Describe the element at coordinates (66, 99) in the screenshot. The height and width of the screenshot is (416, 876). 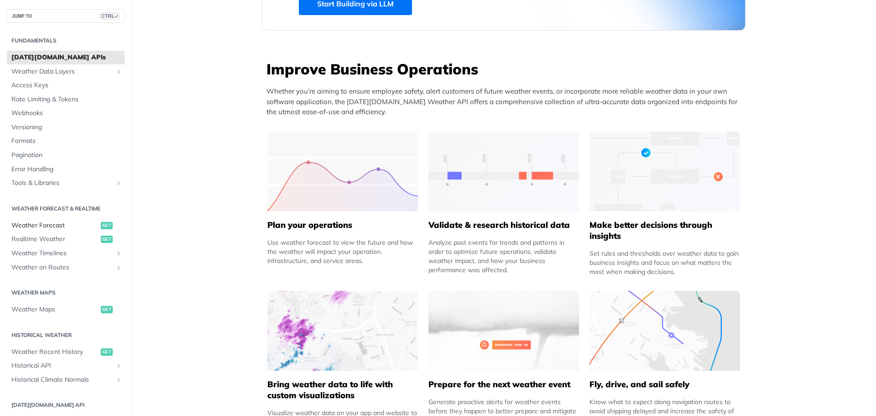
I see `a: Rate Limiting & Tokens` at that location.